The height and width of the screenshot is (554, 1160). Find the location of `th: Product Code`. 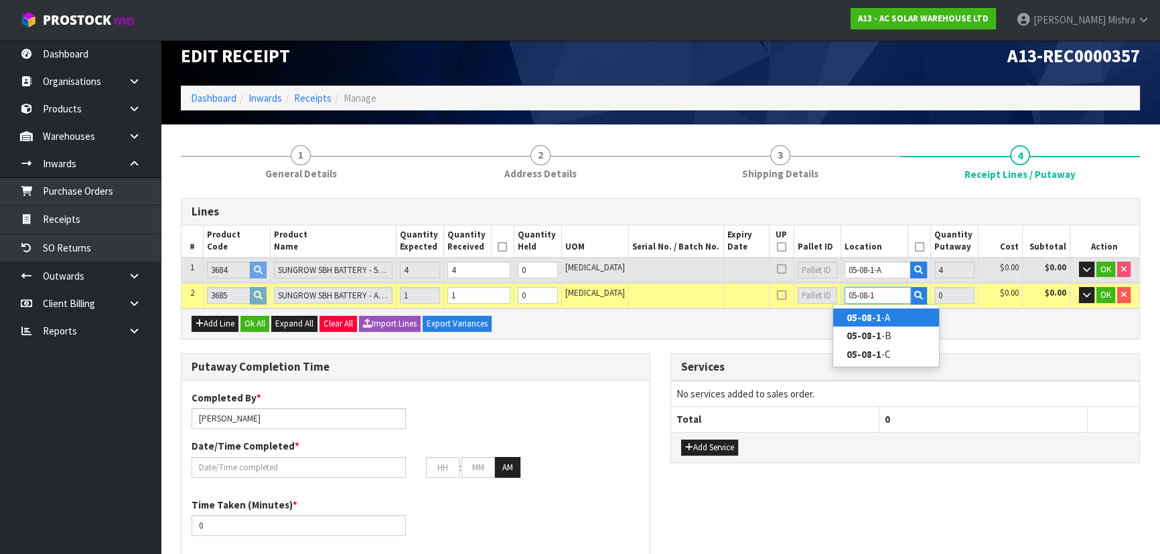

th: Product Code is located at coordinates (236, 242).